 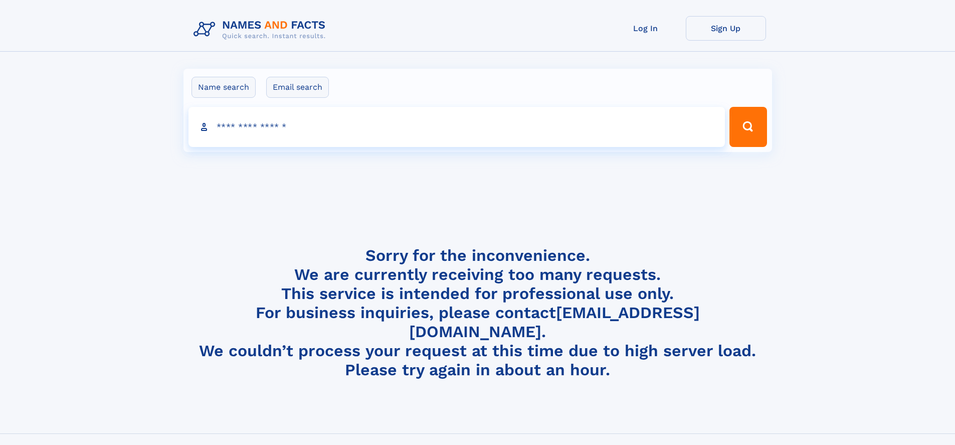 What do you see at coordinates (478, 312) in the screenshot?
I see `h4: Sorry for the inconvenience. We are currently receiving too many requests. This service is intend...` at bounding box center [478, 312].